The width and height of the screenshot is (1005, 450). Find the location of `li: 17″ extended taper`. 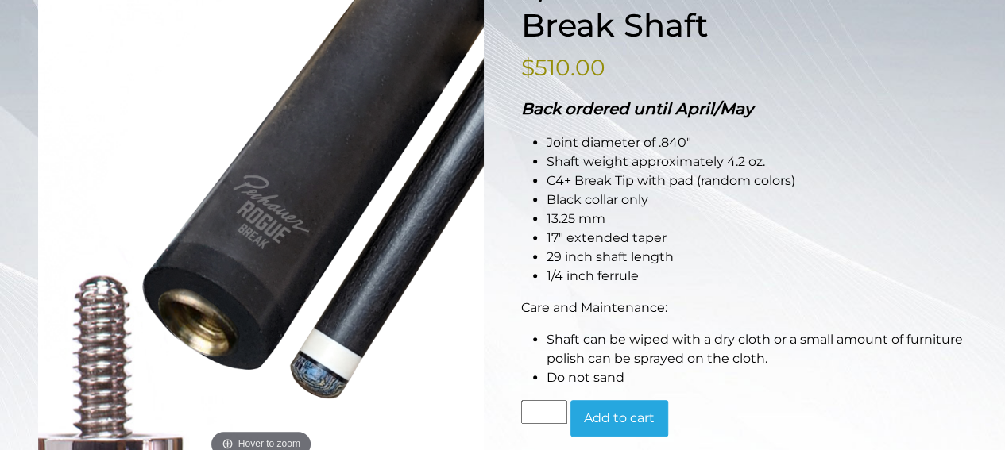

li: 17″ extended taper is located at coordinates (757, 238).